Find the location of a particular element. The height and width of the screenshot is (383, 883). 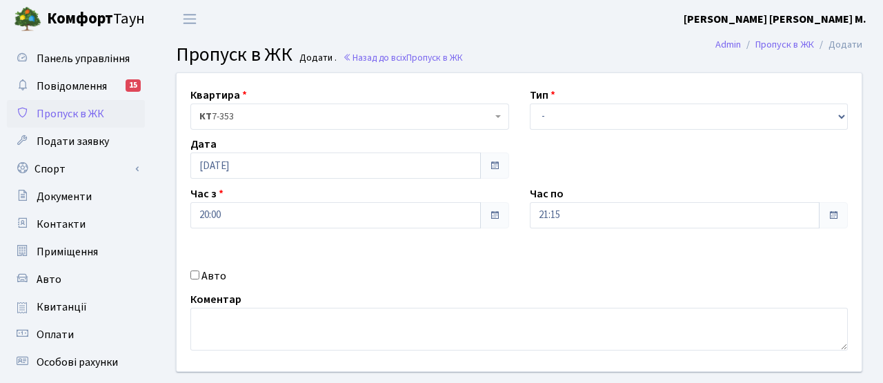

span: Приміщення is located at coordinates (67, 252).